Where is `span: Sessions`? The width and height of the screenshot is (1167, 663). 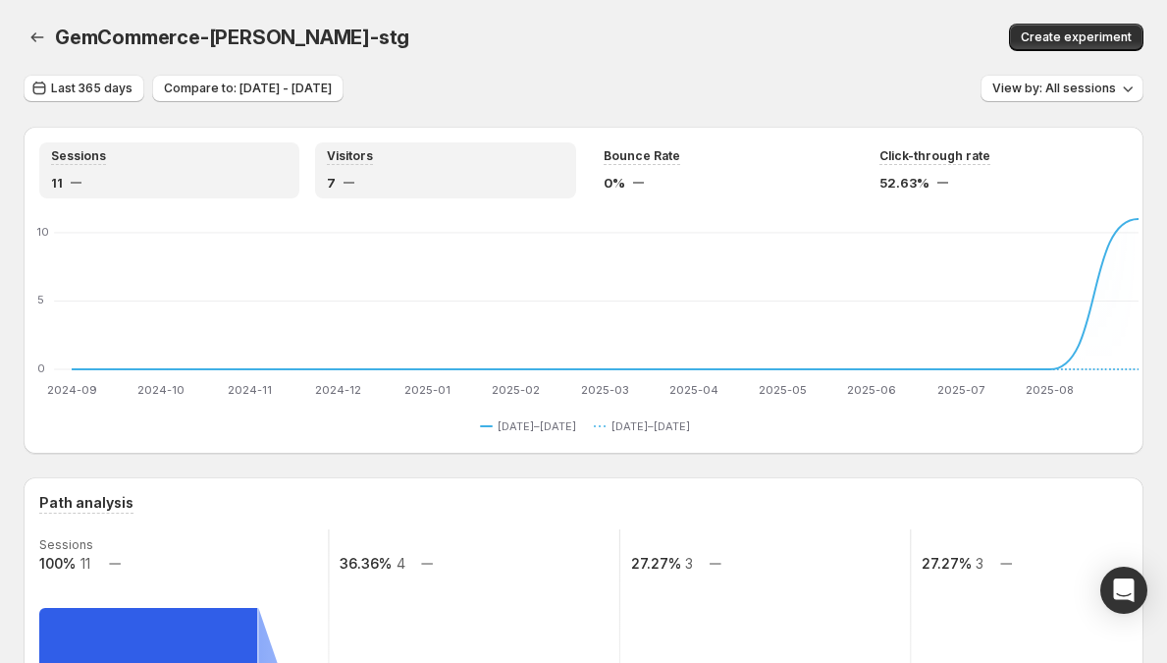
span: Sessions is located at coordinates (79, 156).